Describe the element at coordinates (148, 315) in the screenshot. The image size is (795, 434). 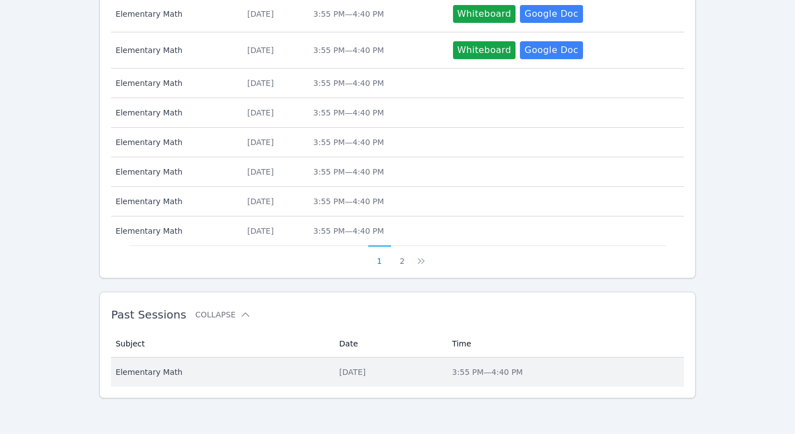
I see `span: Past Sessions` at that location.